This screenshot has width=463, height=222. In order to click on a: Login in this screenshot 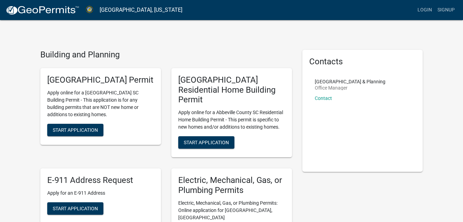, I will do `click(425, 10)`.